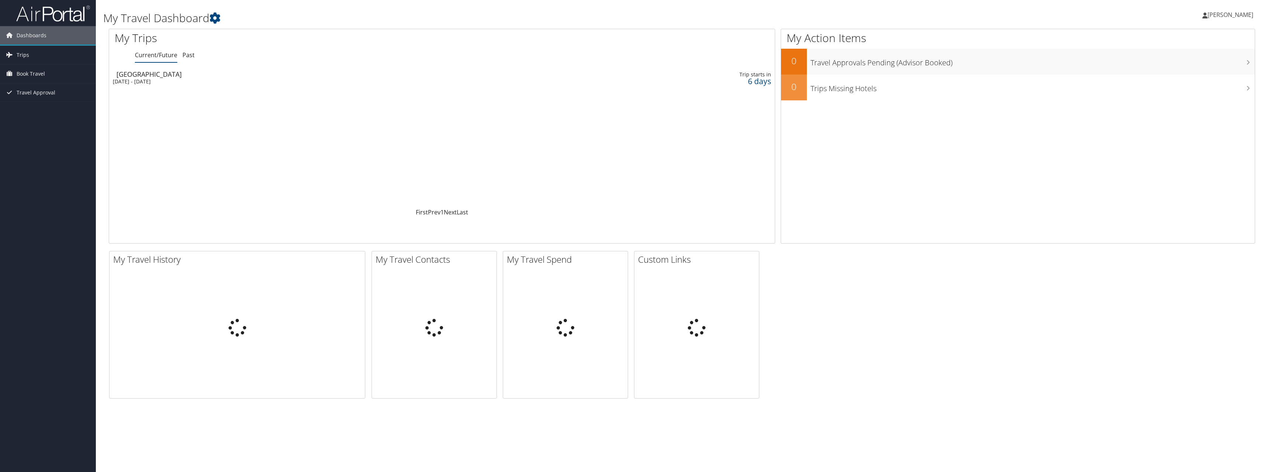 The height and width of the screenshot is (472, 1268). Describe the element at coordinates (422, 212) in the screenshot. I see `a: First` at that location.